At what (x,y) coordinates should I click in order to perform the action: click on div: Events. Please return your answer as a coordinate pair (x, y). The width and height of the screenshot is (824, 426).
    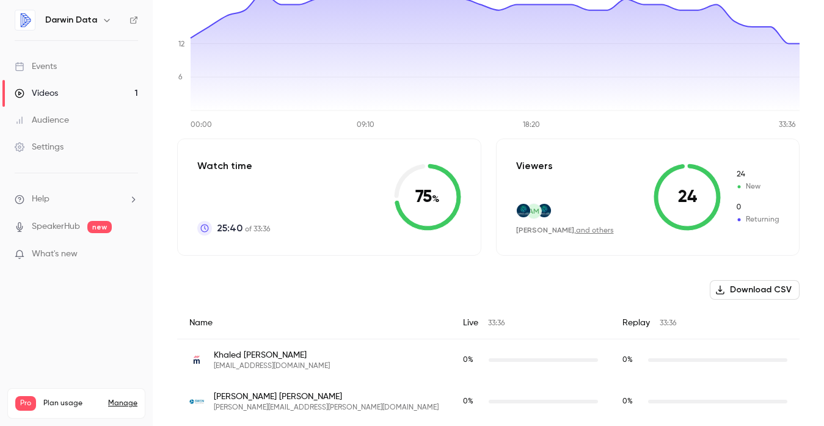
    Looking at the image, I should click on (35, 67).